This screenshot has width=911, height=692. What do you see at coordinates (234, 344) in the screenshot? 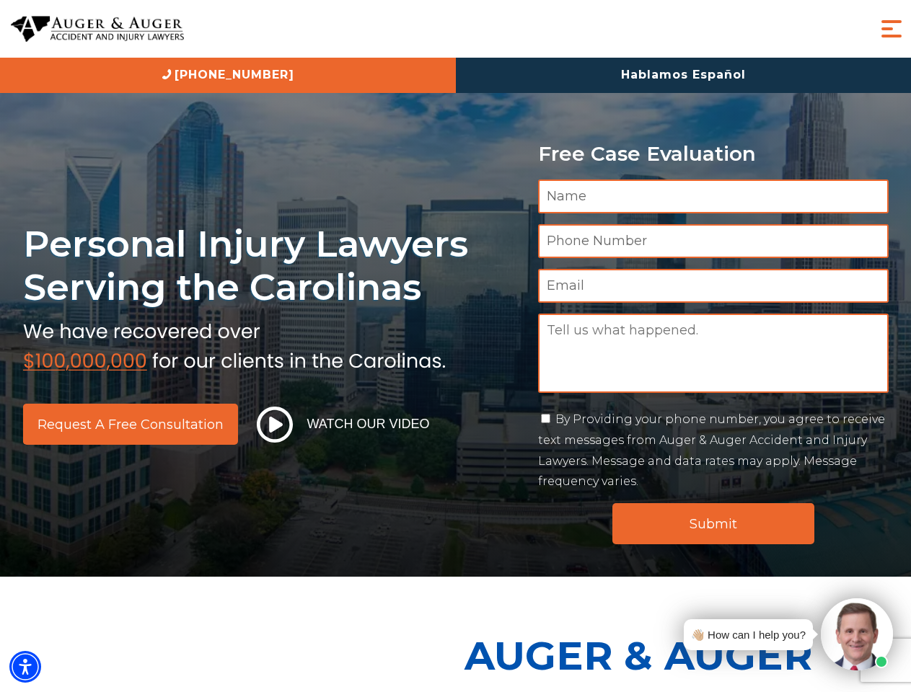
I see `img: sub text` at bounding box center [234, 344].